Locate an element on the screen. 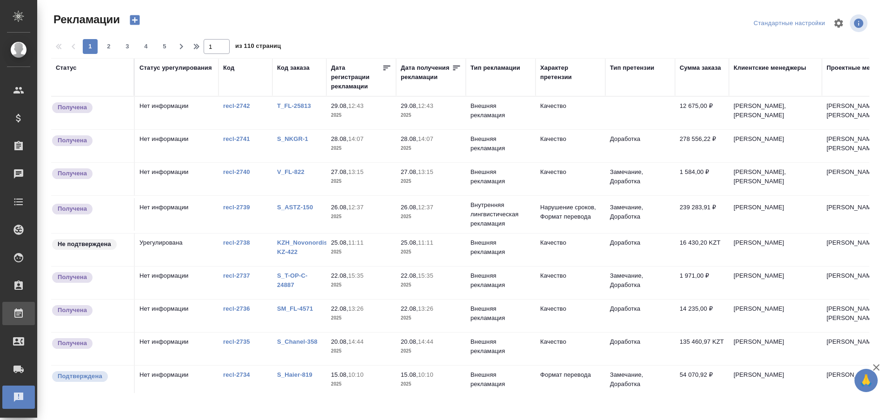 This screenshot has width=887, height=420. p: 11:11 is located at coordinates (425, 242).